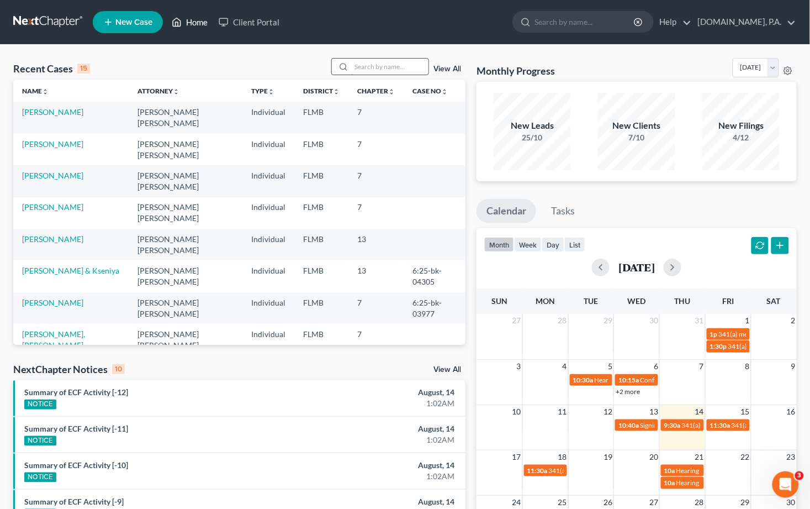 This screenshot has height=509, width=810. Describe the element at coordinates (608, 457) in the screenshot. I see `span: 19` at that location.